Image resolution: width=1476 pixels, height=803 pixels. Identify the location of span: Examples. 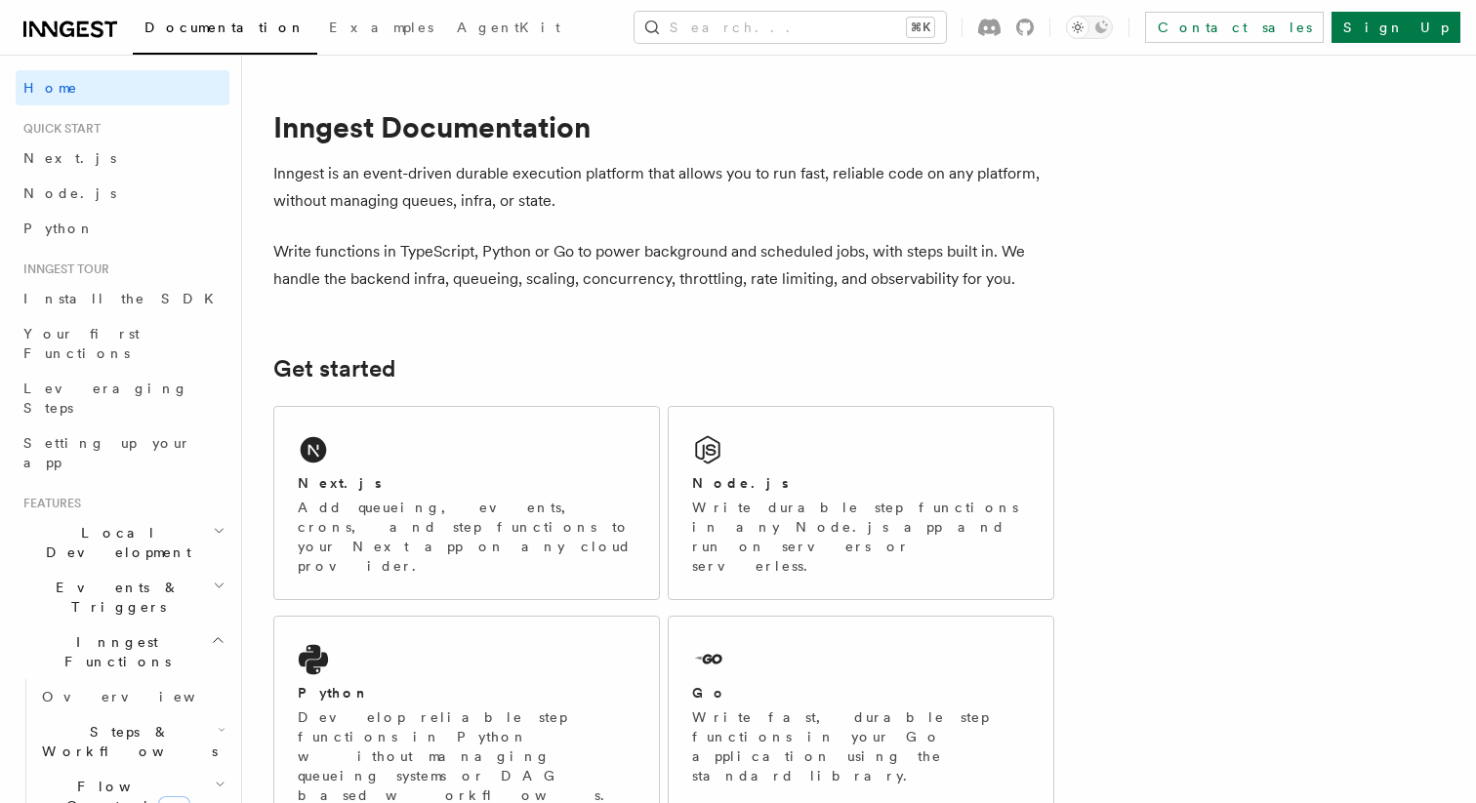
(381, 27).